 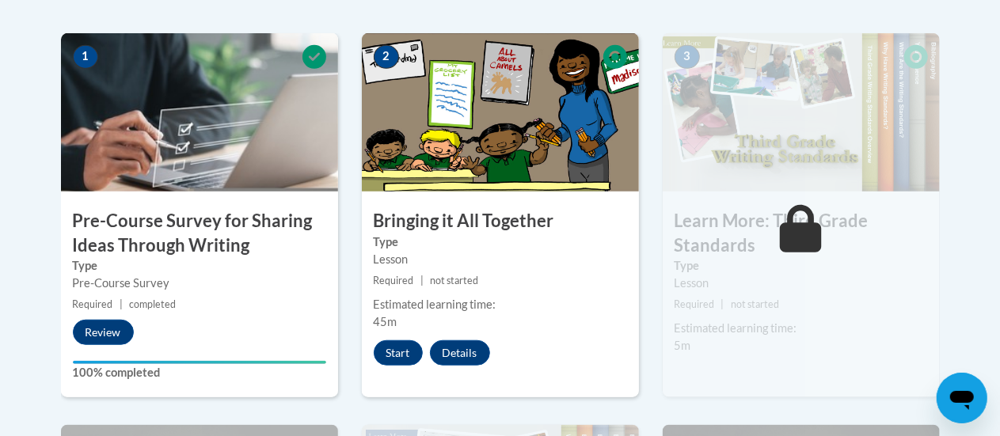 What do you see at coordinates (385, 321) in the screenshot?
I see `span: 45m` at bounding box center [385, 321].